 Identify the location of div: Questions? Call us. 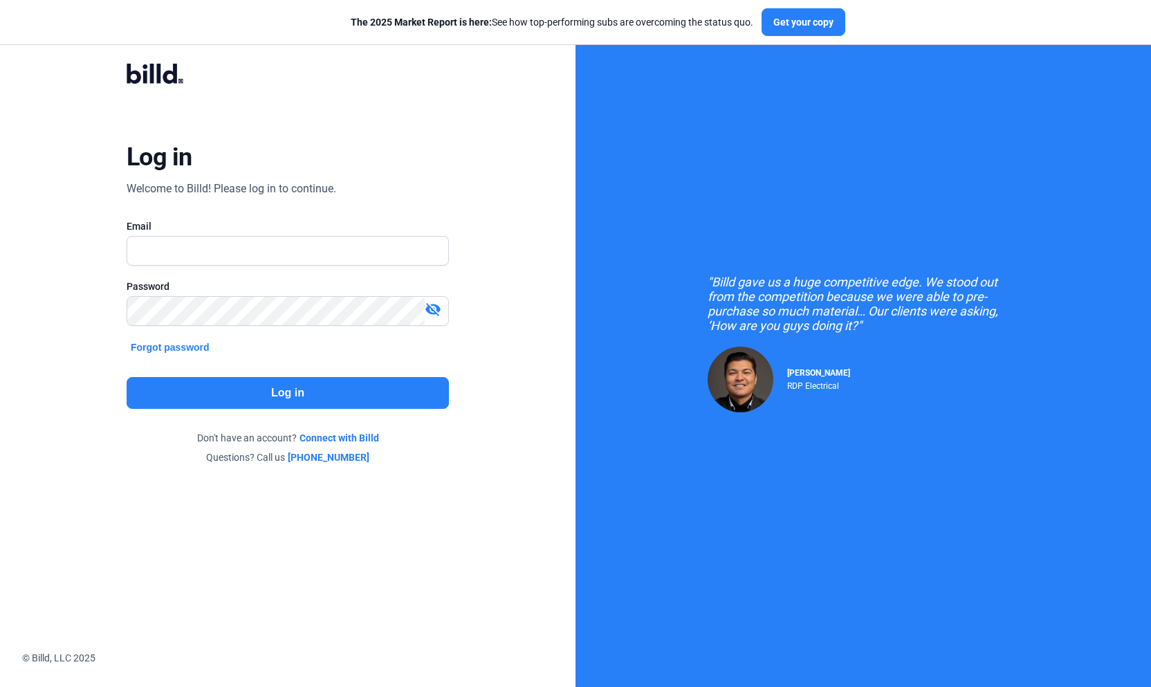
(288, 457).